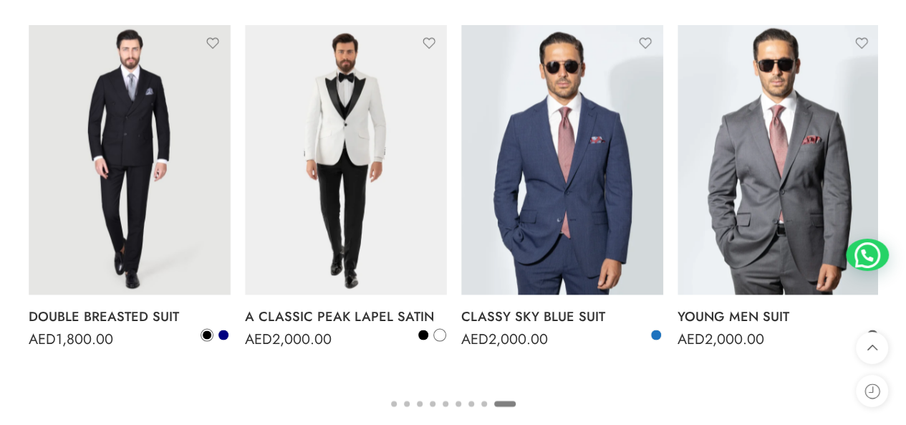  What do you see at coordinates (656, 335) in the screenshot?
I see `a: Blue` at bounding box center [656, 335].